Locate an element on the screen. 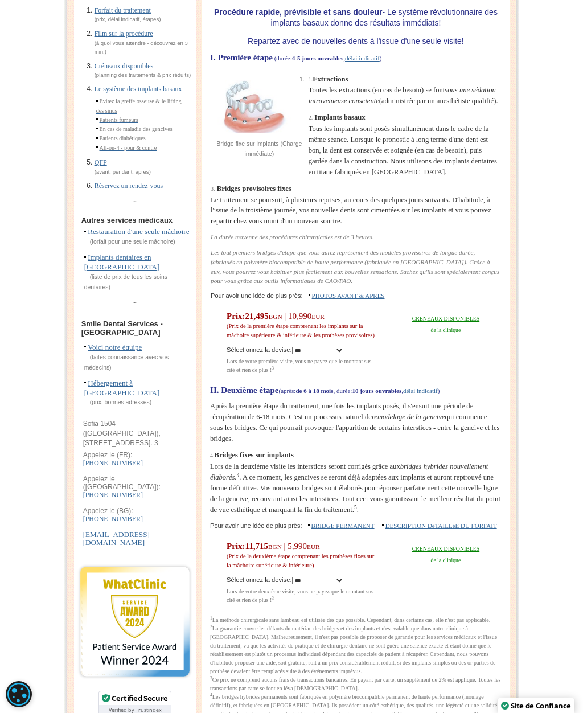 This screenshot has width=583, height=713. a: QFP is located at coordinates (101, 162).